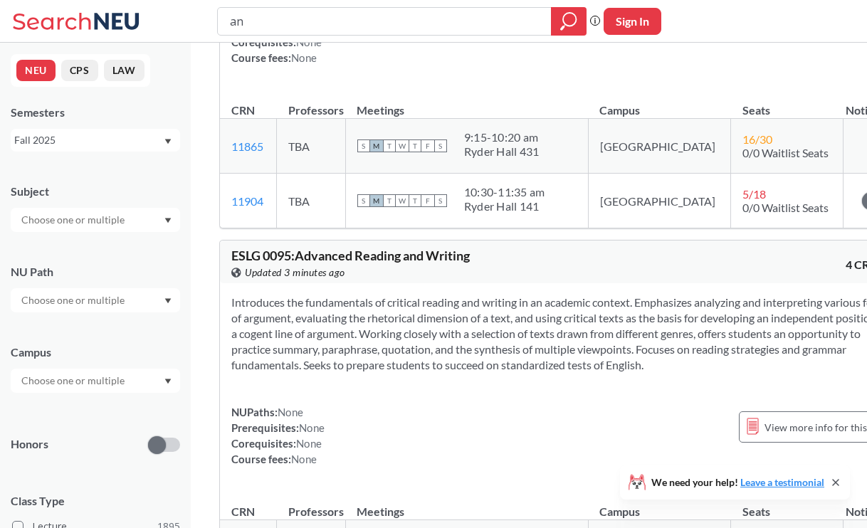 The width and height of the screenshot is (867, 528). What do you see at coordinates (502, 137) in the screenshot?
I see `div: 9:15 - 10:20 am` at bounding box center [502, 137].